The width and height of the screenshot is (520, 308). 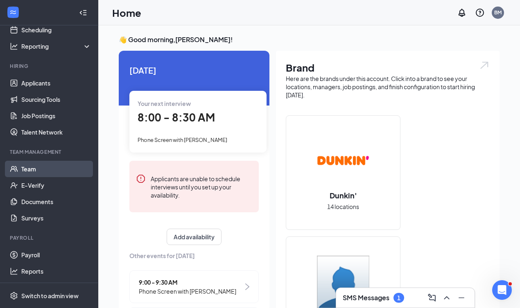 I want to click on svg: Error, so click(x=141, y=179).